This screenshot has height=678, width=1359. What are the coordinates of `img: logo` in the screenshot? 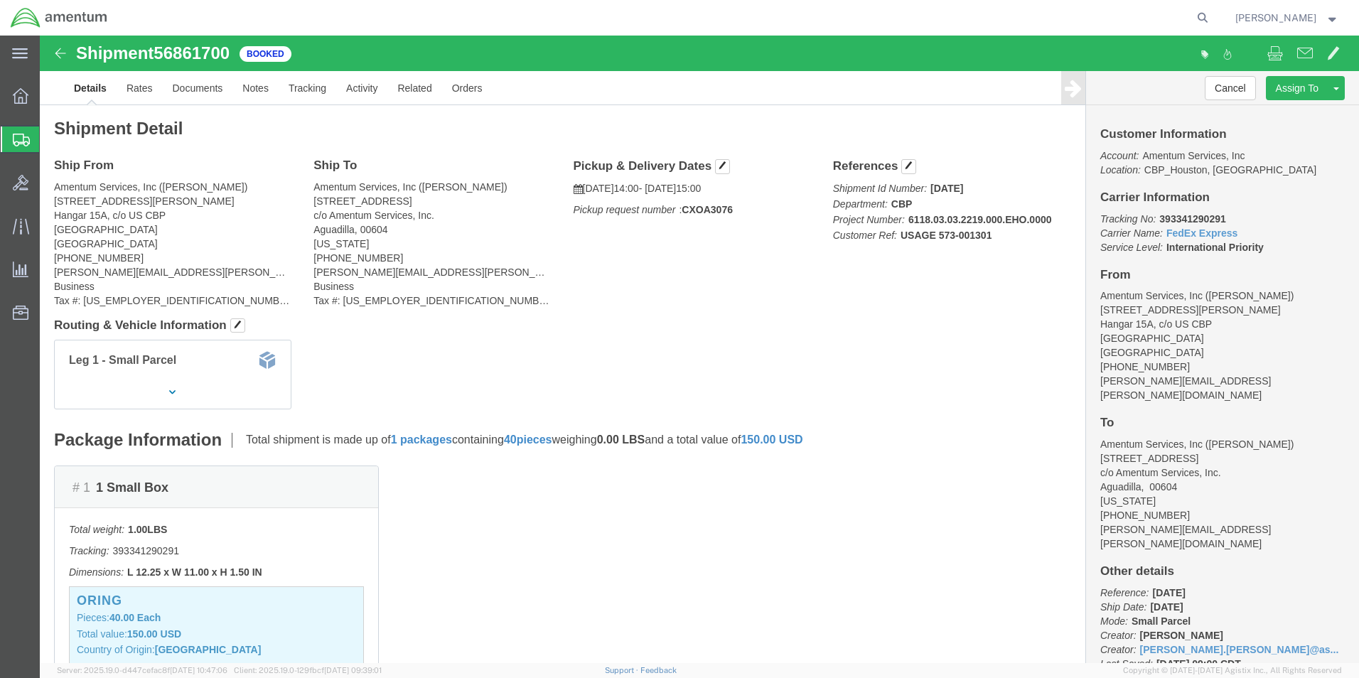 It's located at (59, 18).